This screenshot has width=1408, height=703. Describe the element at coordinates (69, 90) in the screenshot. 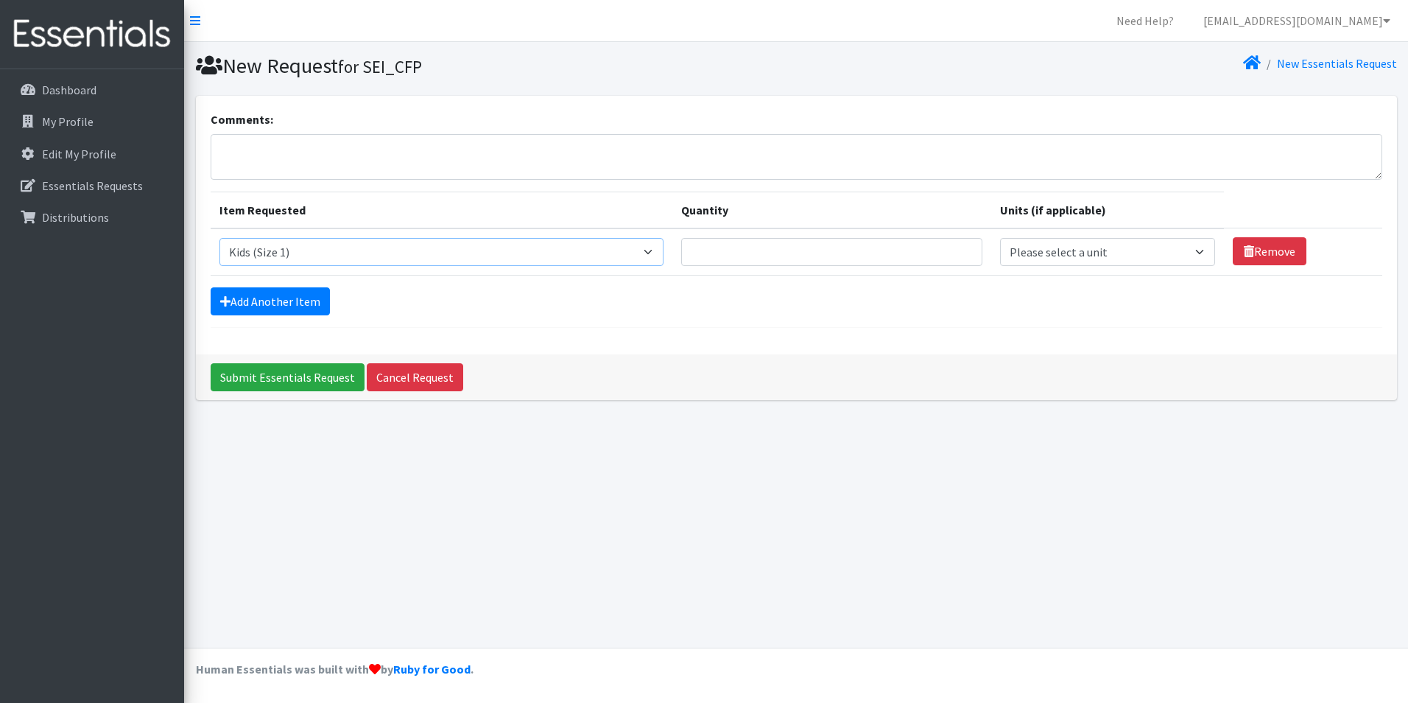

I see `p: Dashboard` at that location.